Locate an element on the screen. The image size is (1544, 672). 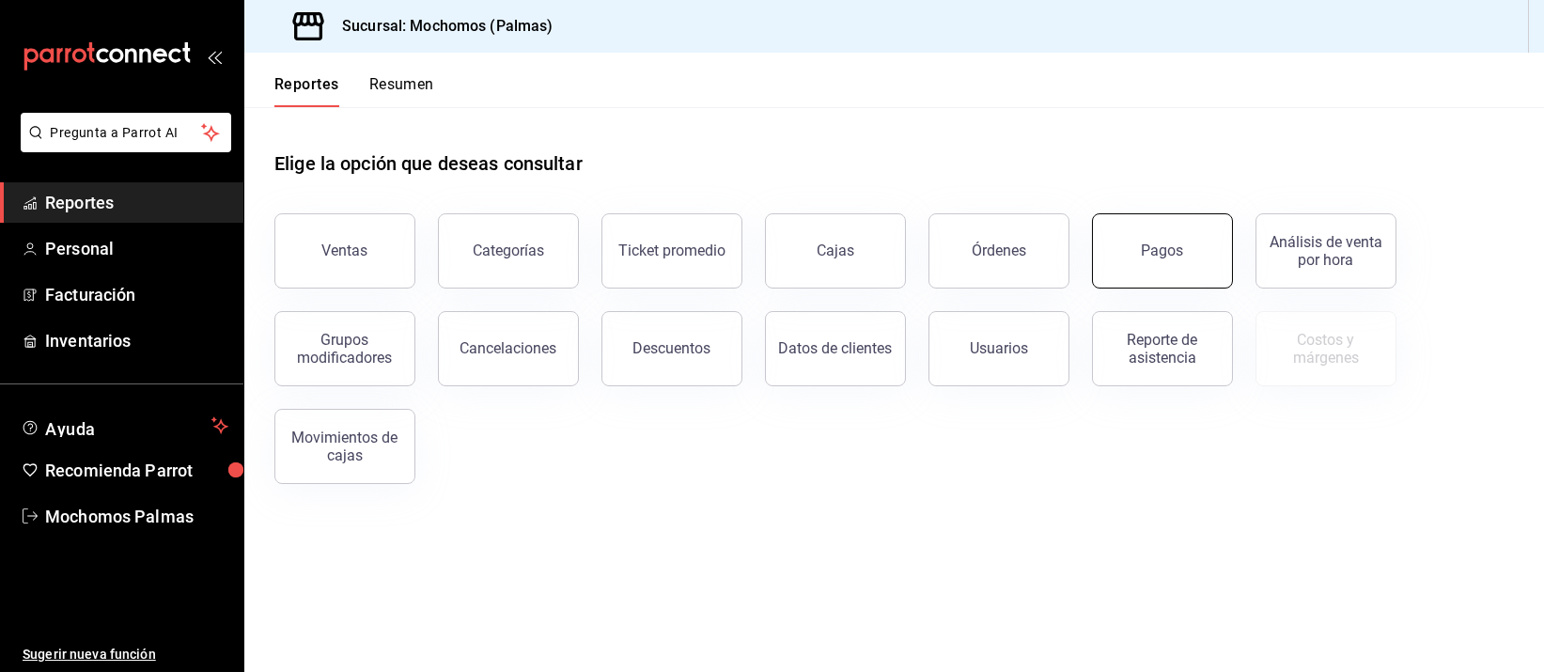
button: Grupos modificadores is located at coordinates (345, 349).